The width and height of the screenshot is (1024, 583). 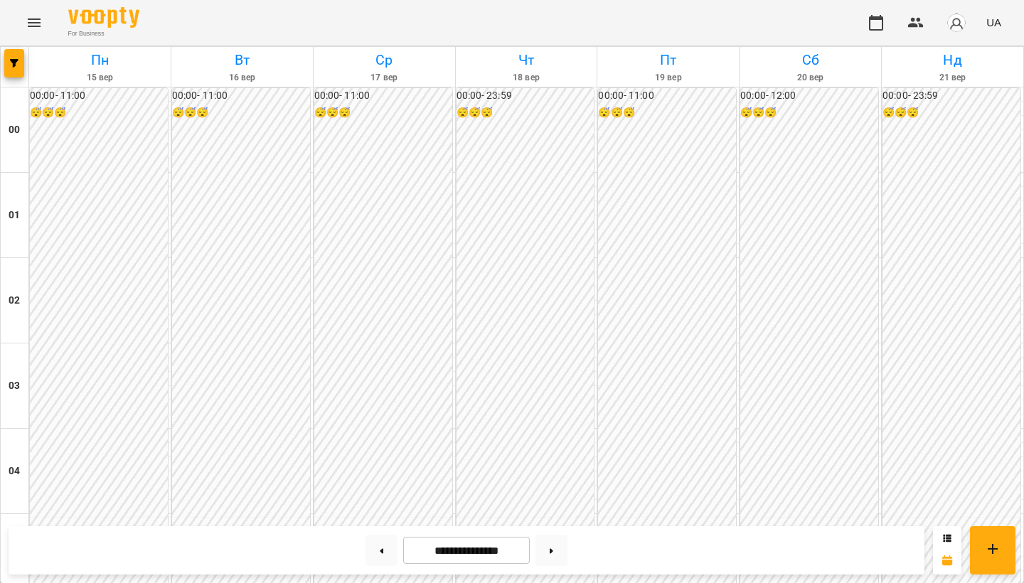 What do you see at coordinates (34, 23) in the screenshot?
I see `button: Menu` at bounding box center [34, 23].